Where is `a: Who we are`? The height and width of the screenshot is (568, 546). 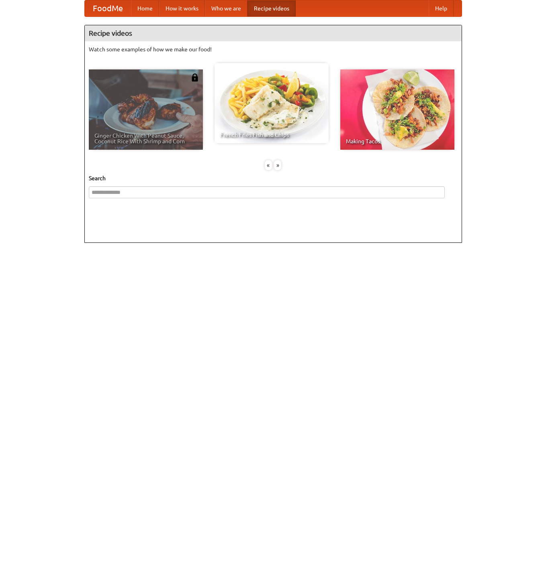 a: Who we are is located at coordinates (226, 8).